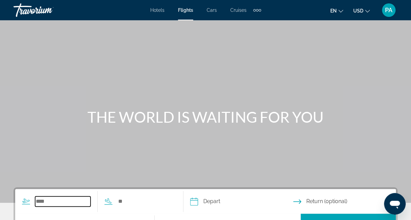 The image size is (411, 220). I want to click on a: Cruises, so click(238, 10).